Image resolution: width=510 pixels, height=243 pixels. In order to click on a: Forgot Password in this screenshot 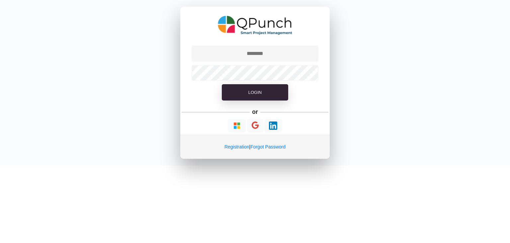, I will do `click(268, 147)`.